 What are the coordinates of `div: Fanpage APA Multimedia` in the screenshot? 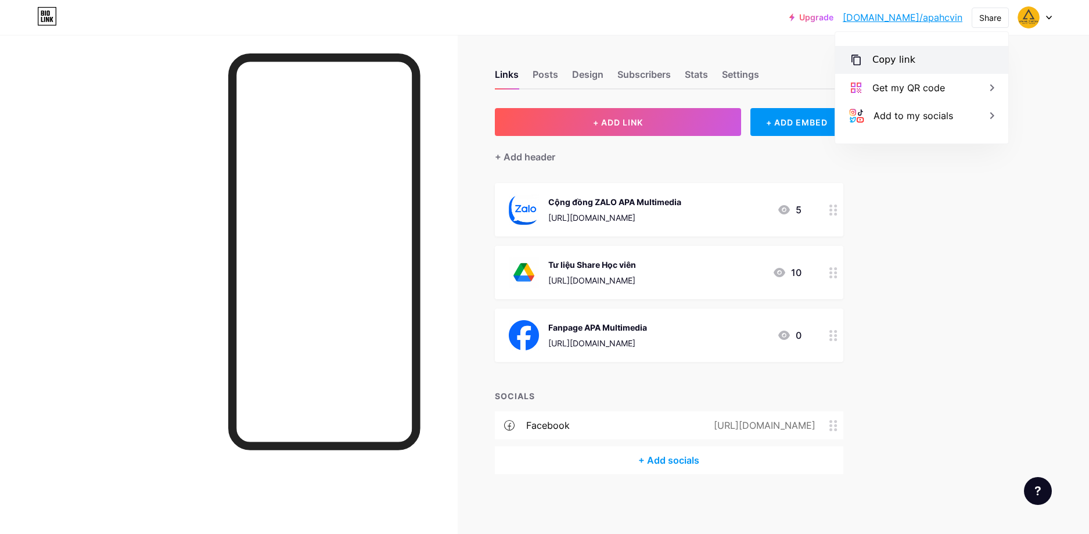 It's located at (598, 327).